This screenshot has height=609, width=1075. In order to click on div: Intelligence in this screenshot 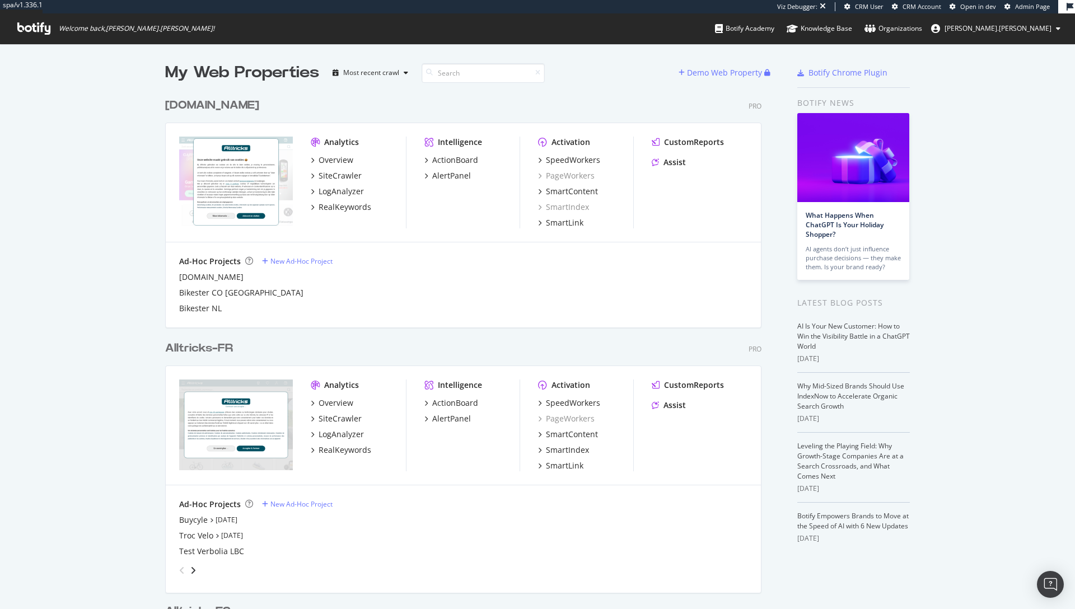, I will do `click(460, 142)`.